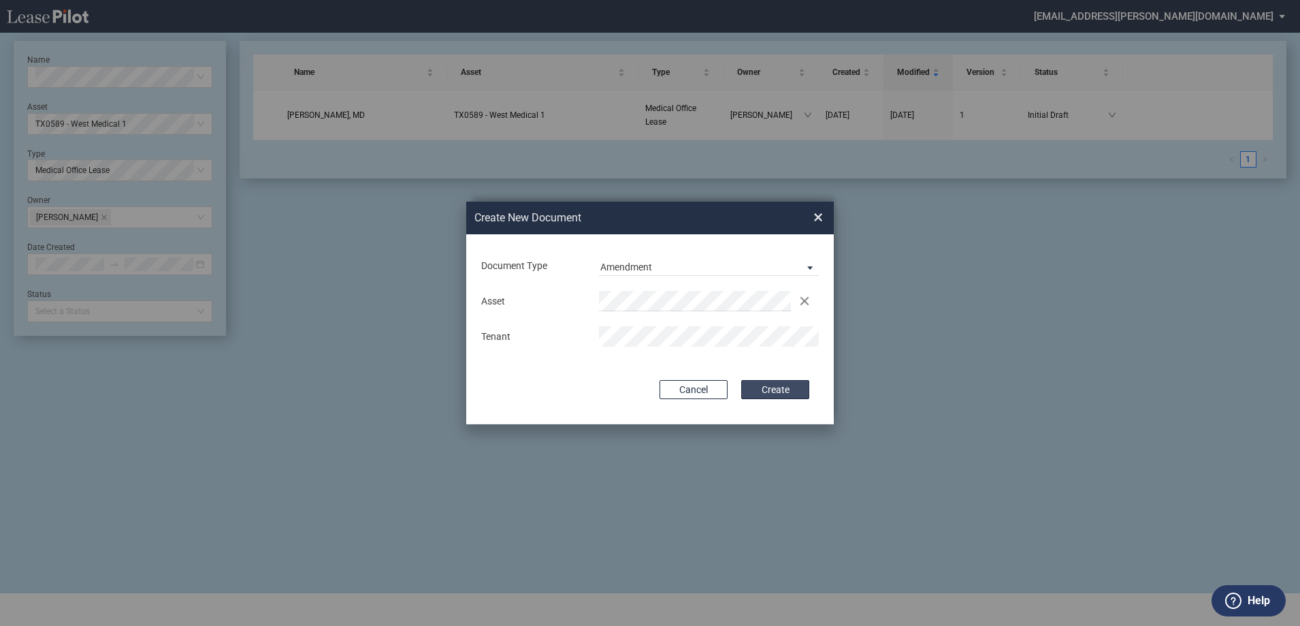 This screenshot has width=1300, height=626. I want to click on h2: Create New Document, so click(620, 218).